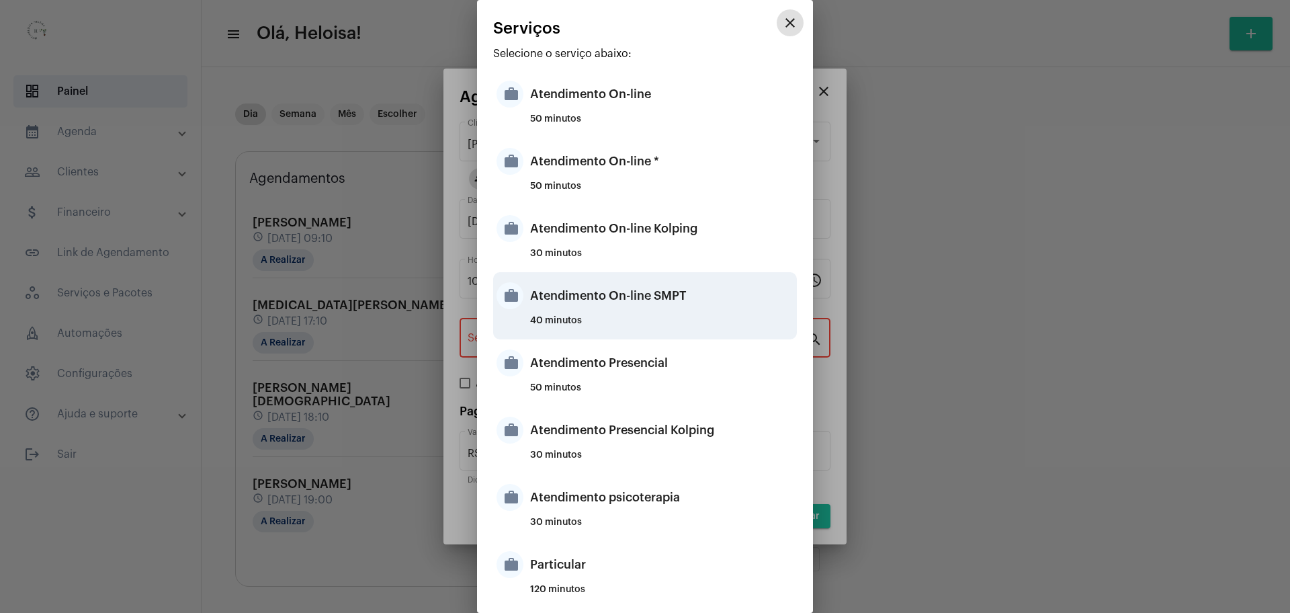 Image resolution: width=1290 pixels, height=613 pixels. What do you see at coordinates (662, 595) in the screenshot?
I see `div: 120 minutos` at bounding box center [662, 595].